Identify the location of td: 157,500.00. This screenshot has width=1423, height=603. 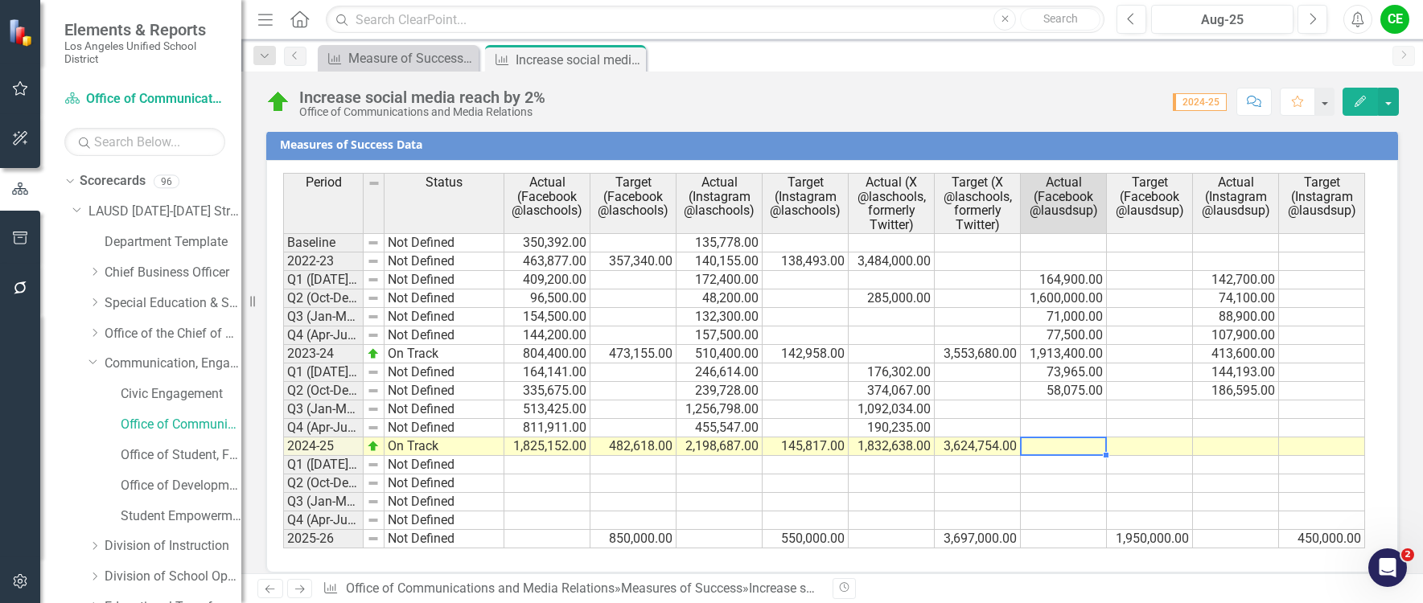
(719, 335).